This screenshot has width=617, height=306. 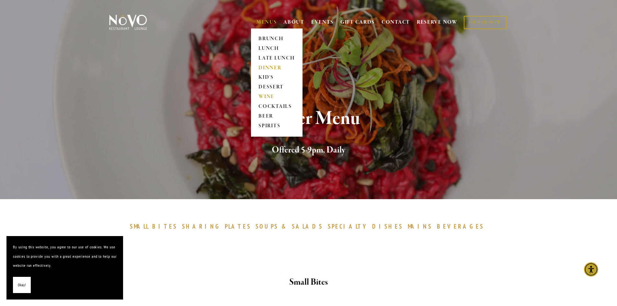 I want to click on a: BEVERAGES, so click(x=463, y=227).